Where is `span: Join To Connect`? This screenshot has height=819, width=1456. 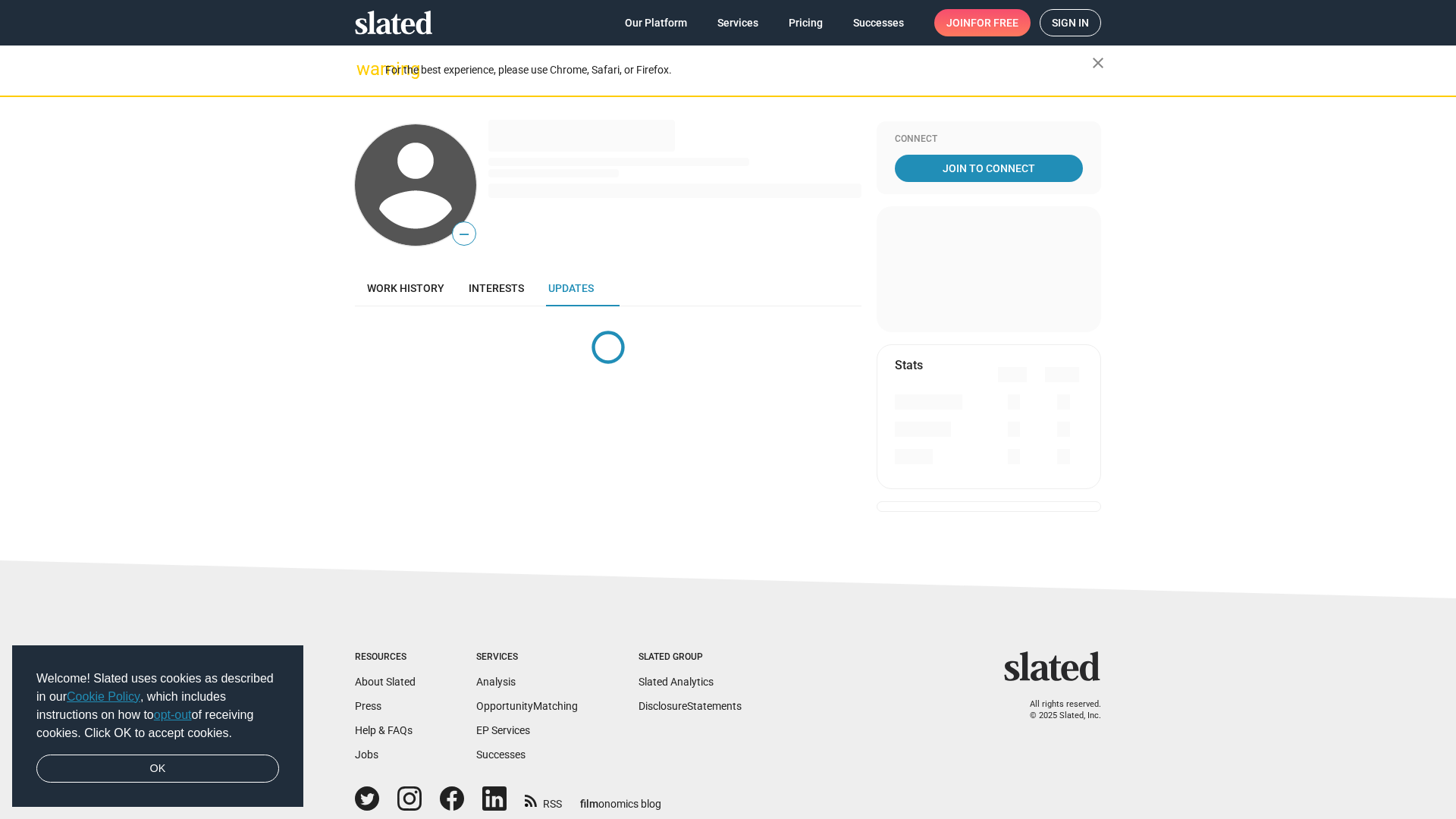
span: Join To Connect is located at coordinates (989, 168).